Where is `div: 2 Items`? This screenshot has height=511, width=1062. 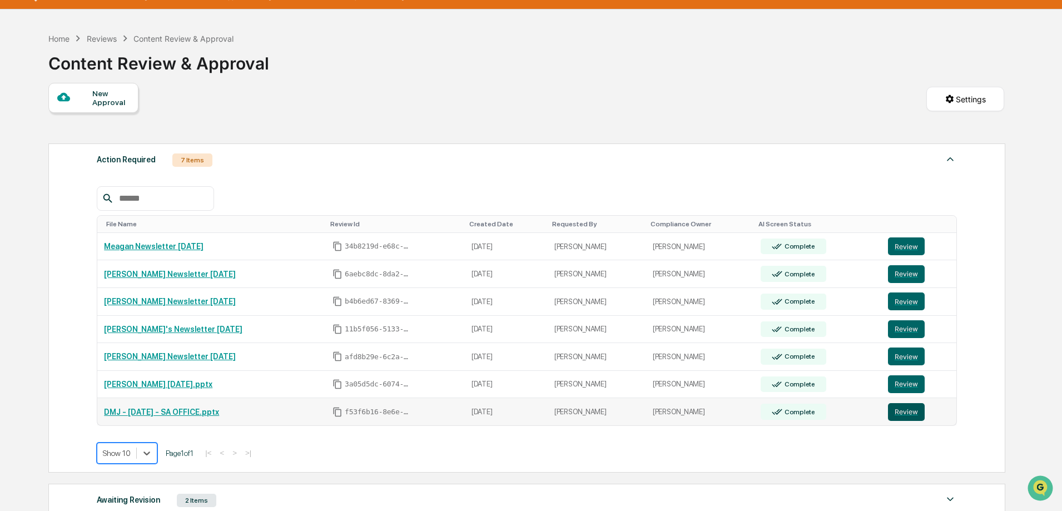
div: 2 Items is located at coordinates (196, 501).